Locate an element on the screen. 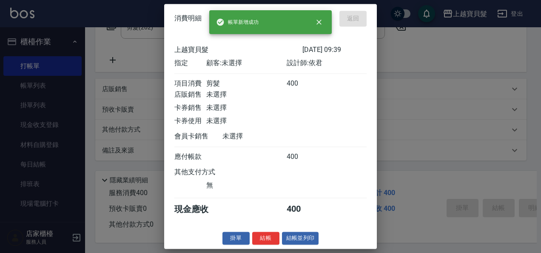  div: 其他支付方式 is located at coordinates (206, 172).